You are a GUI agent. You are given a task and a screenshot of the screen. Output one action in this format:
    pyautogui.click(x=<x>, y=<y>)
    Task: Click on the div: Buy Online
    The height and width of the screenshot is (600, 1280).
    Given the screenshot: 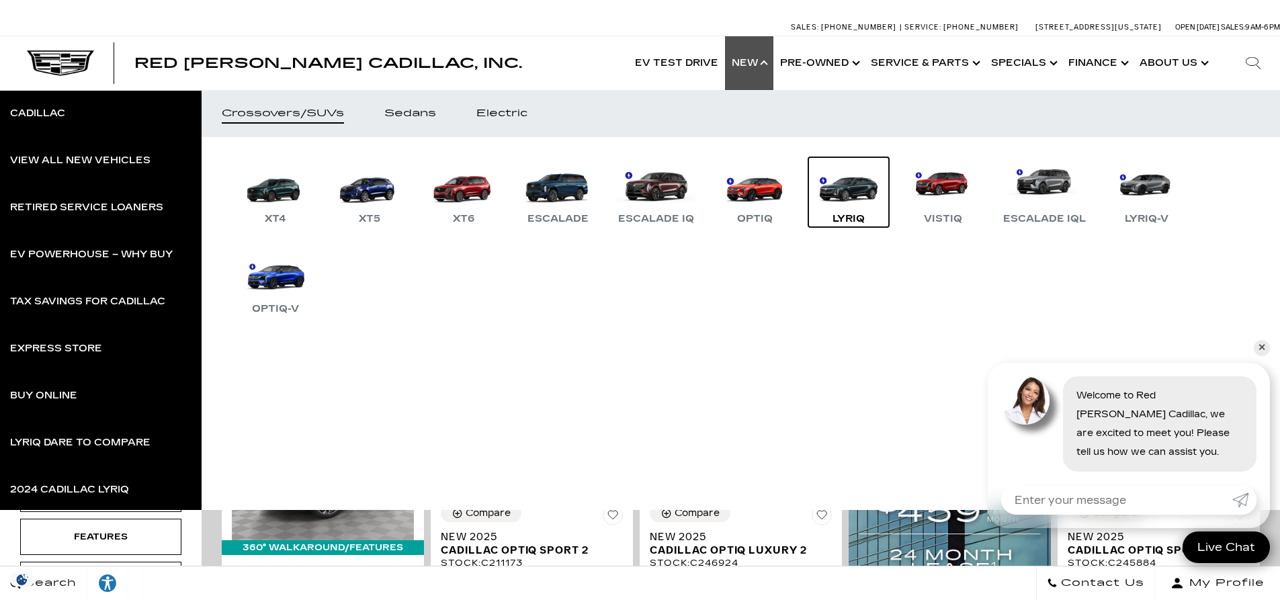 What is the action you would take?
    pyautogui.click(x=44, y=396)
    